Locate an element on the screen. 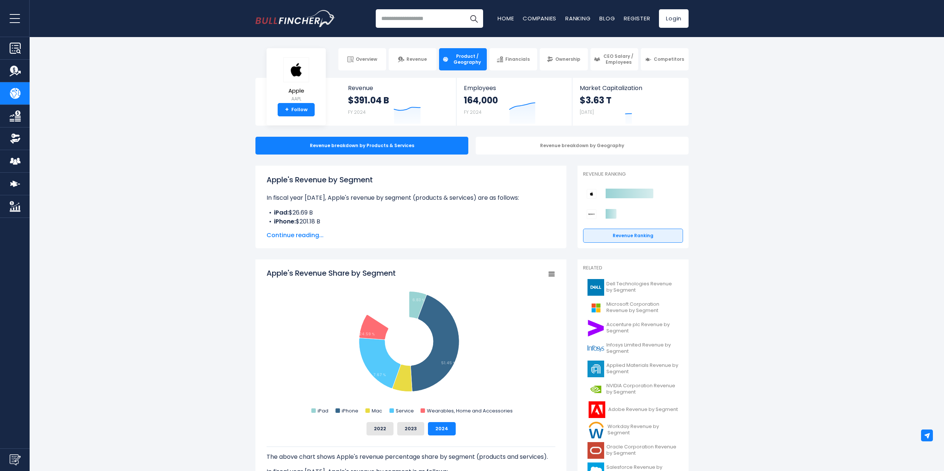 The height and width of the screenshot is (471, 944). img: Apple competitors logo is located at coordinates (592, 194).